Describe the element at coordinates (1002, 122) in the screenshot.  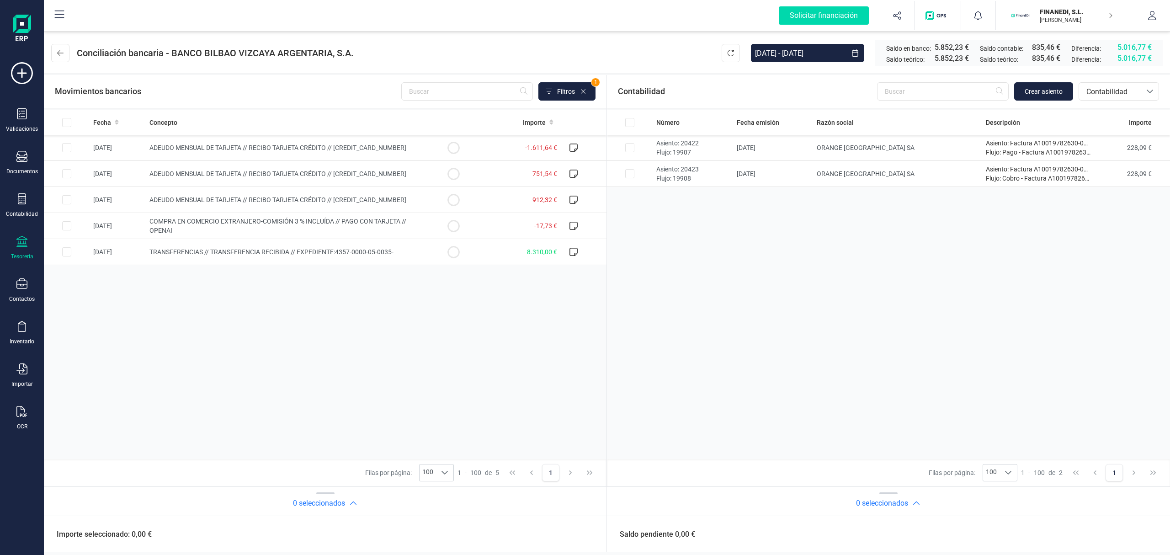
I see `span: Descripción` at that location.